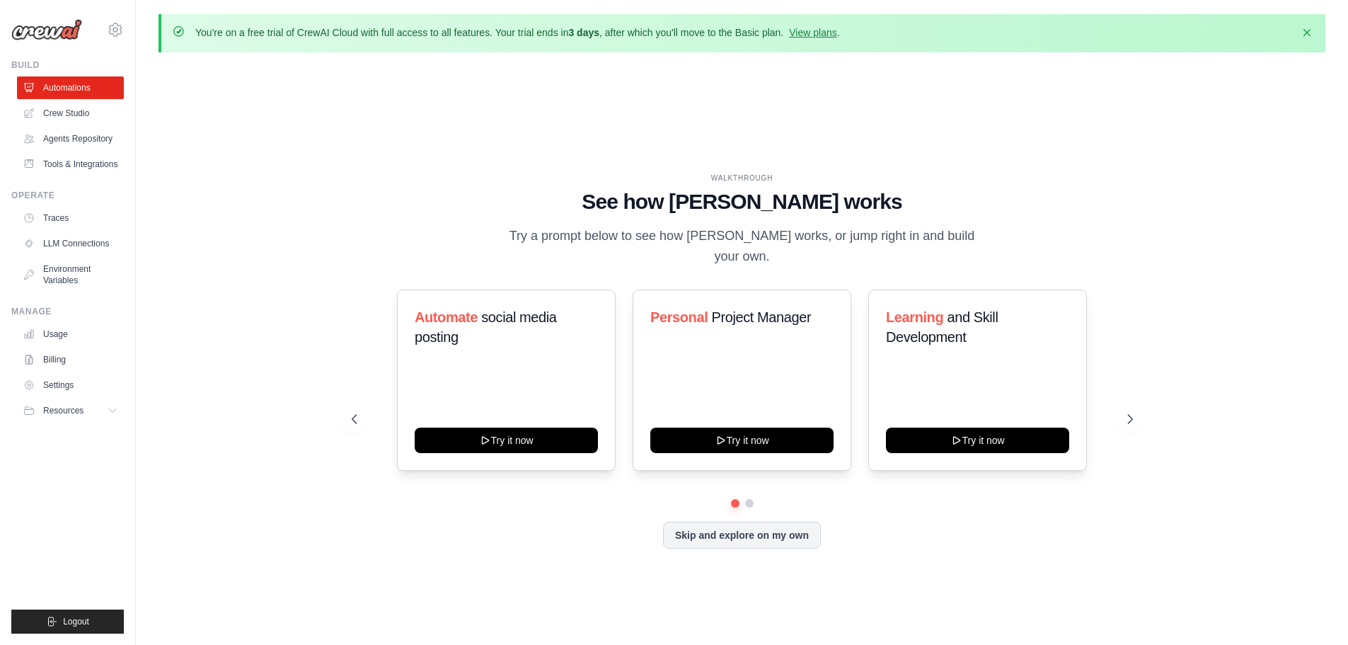 This screenshot has width=1348, height=645. I want to click on span: Resources, so click(63, 411).